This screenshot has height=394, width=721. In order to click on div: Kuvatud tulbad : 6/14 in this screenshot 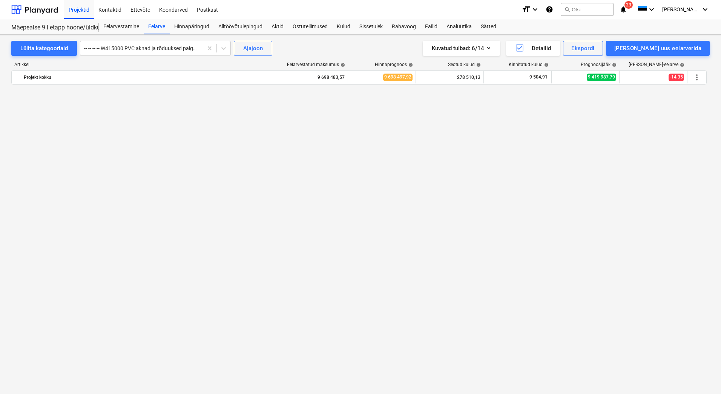, I will do `click(461, 48)`.